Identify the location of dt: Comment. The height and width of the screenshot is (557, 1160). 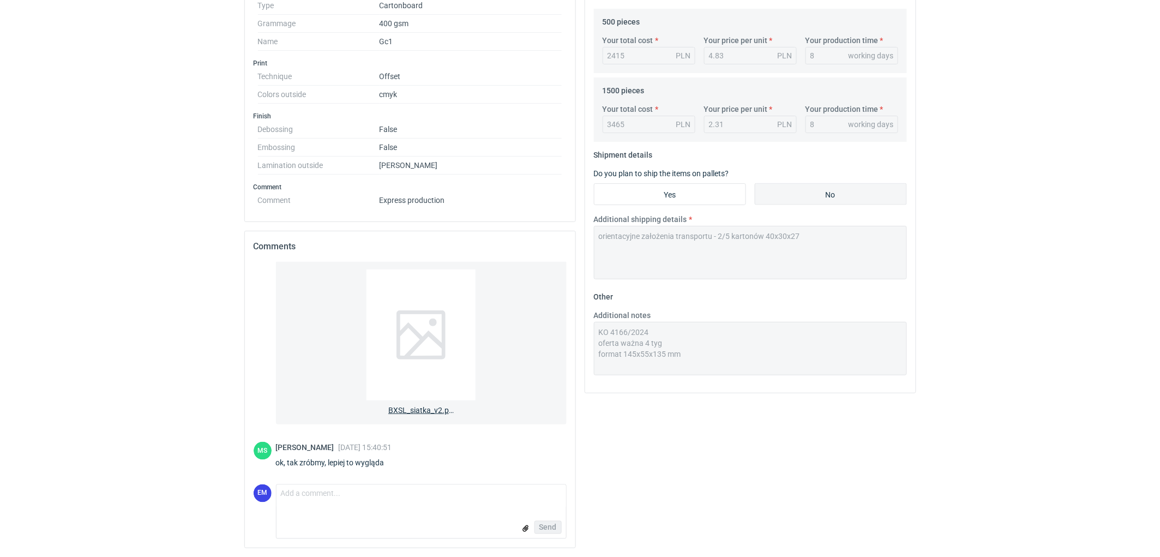
(318, 198).